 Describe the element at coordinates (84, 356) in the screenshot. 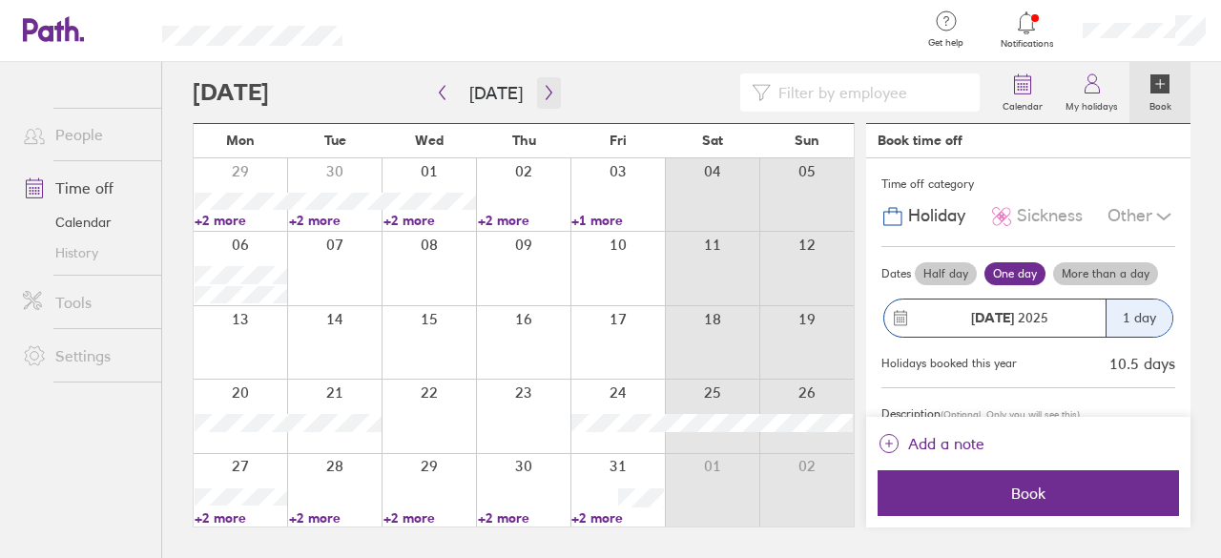

I see `a: Settings` at that location.